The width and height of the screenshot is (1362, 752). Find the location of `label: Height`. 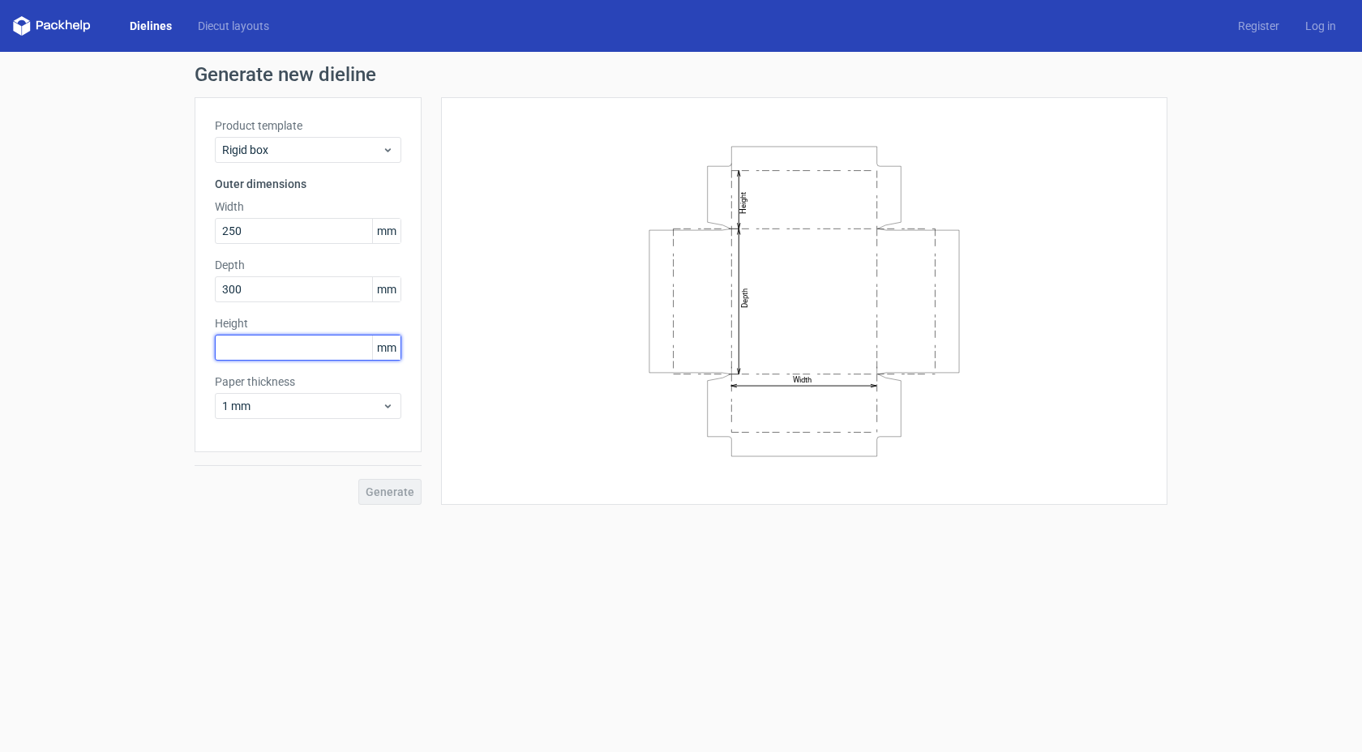

label: Height is located at coordinates (308, 323).